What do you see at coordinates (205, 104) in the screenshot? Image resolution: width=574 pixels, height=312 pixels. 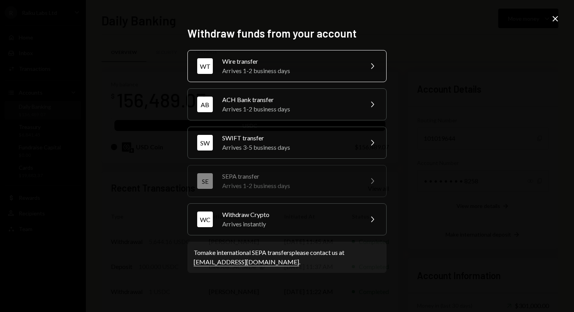 I see `div: AB` at bounding box center [205, 104].